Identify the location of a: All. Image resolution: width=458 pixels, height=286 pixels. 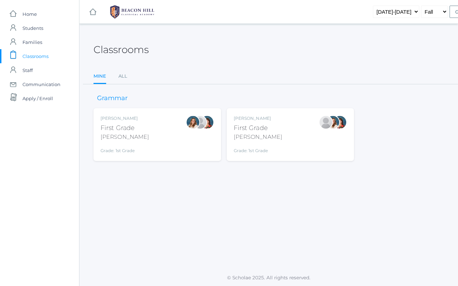
(123, 76).